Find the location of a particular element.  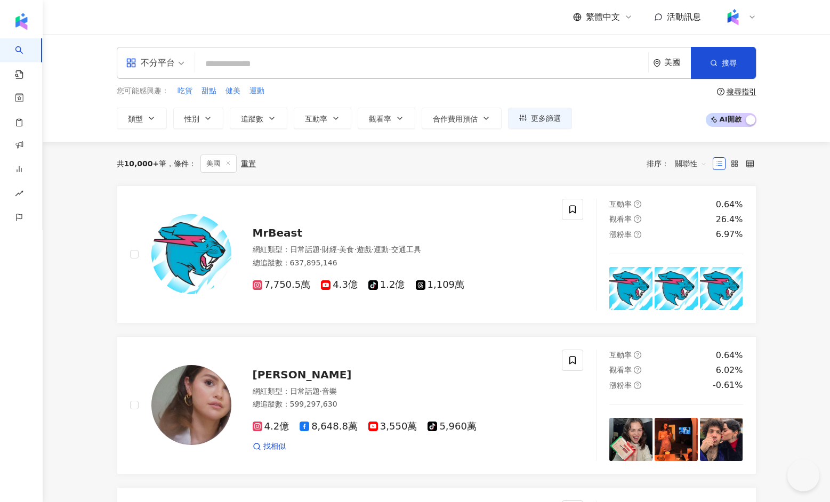

span: 條件 ： is located at coordinates (181, 164).